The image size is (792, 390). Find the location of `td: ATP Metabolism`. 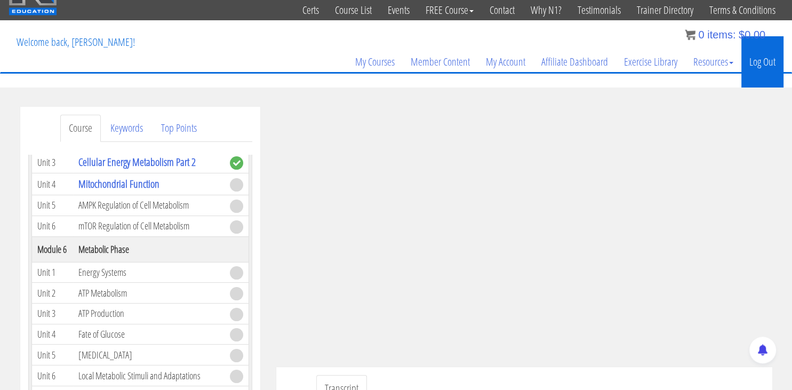

td: ATP Metabolism is located at coordinates (149, 293).